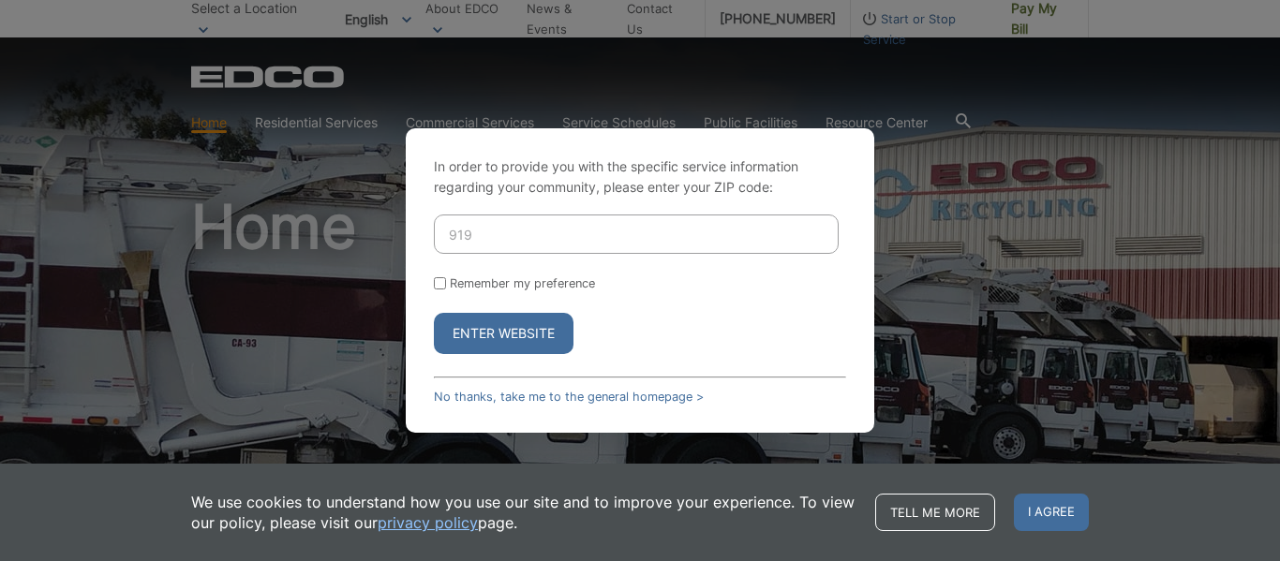  I want to click on button: Enter Website, so click(503, 334).